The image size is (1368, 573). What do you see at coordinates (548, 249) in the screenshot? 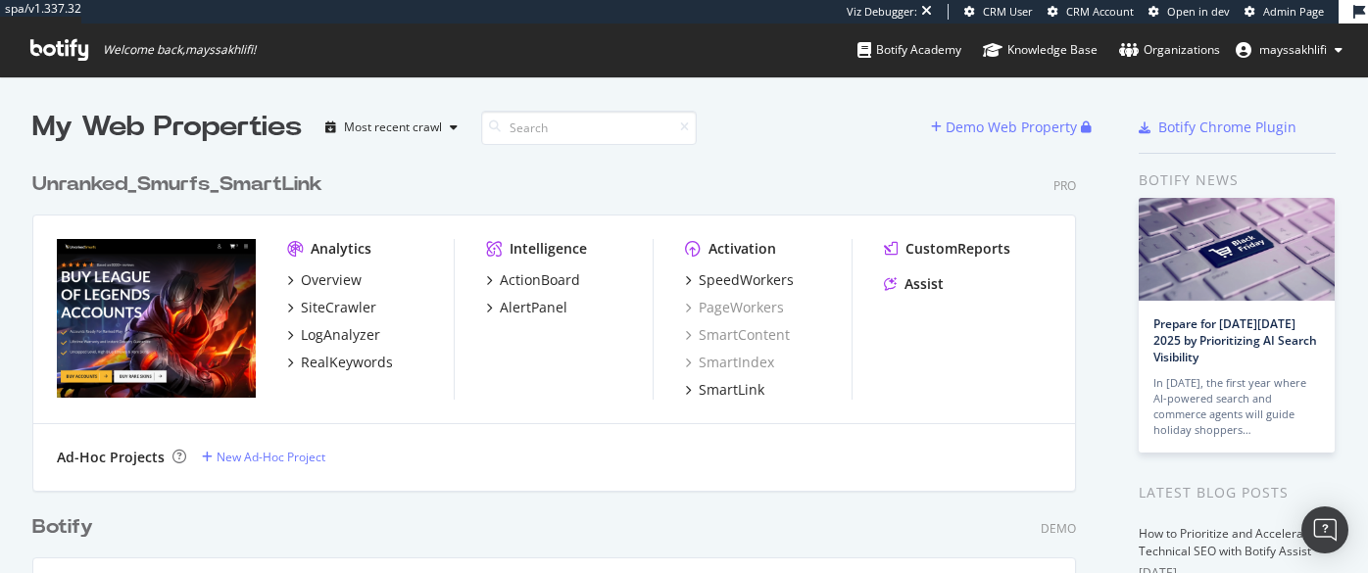
I see `div: Intelligence` at bounding box center [548, 249].